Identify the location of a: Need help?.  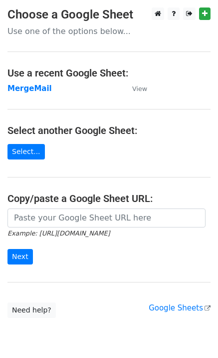
(31, 310).